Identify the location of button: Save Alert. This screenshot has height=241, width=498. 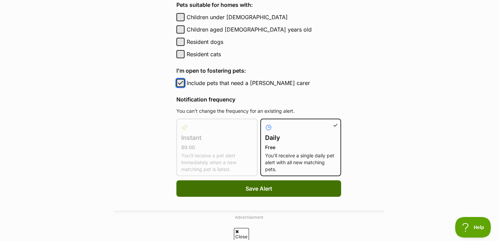
(259, 188).